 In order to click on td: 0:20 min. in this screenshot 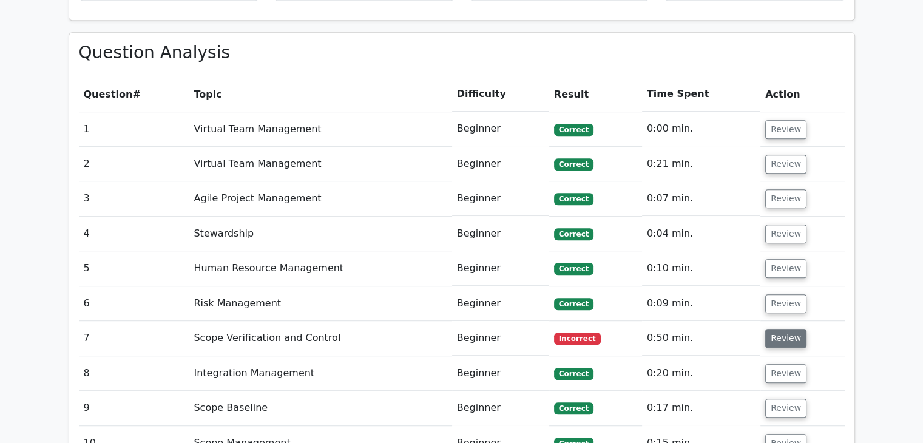, I will do `click(701, 373)`.